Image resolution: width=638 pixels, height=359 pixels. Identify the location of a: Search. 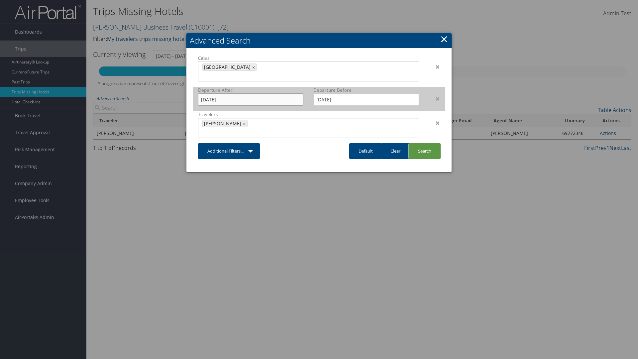
(424, 151).